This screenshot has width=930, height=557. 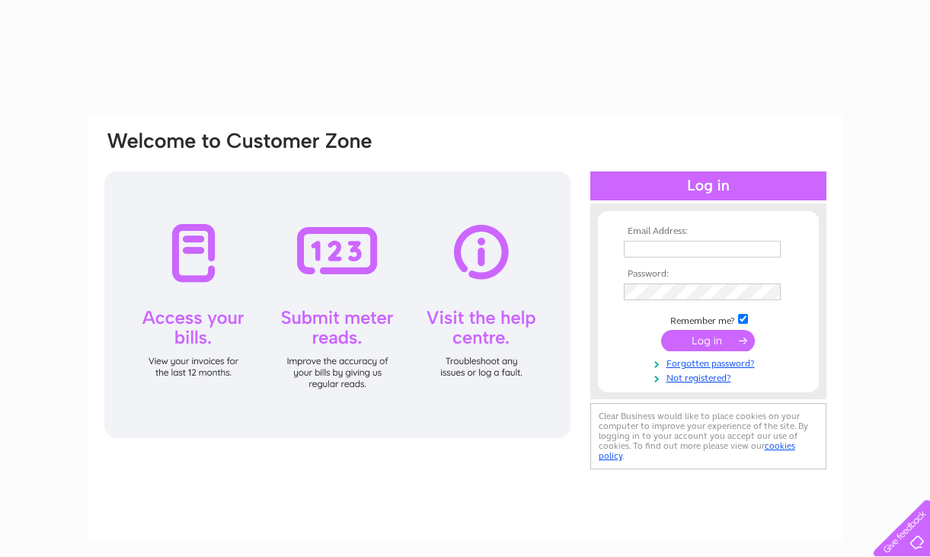 What do you see at coordinates (697, 450) in the screenshot?
I see `a: cookies policy` at bounding box center [697, 450].